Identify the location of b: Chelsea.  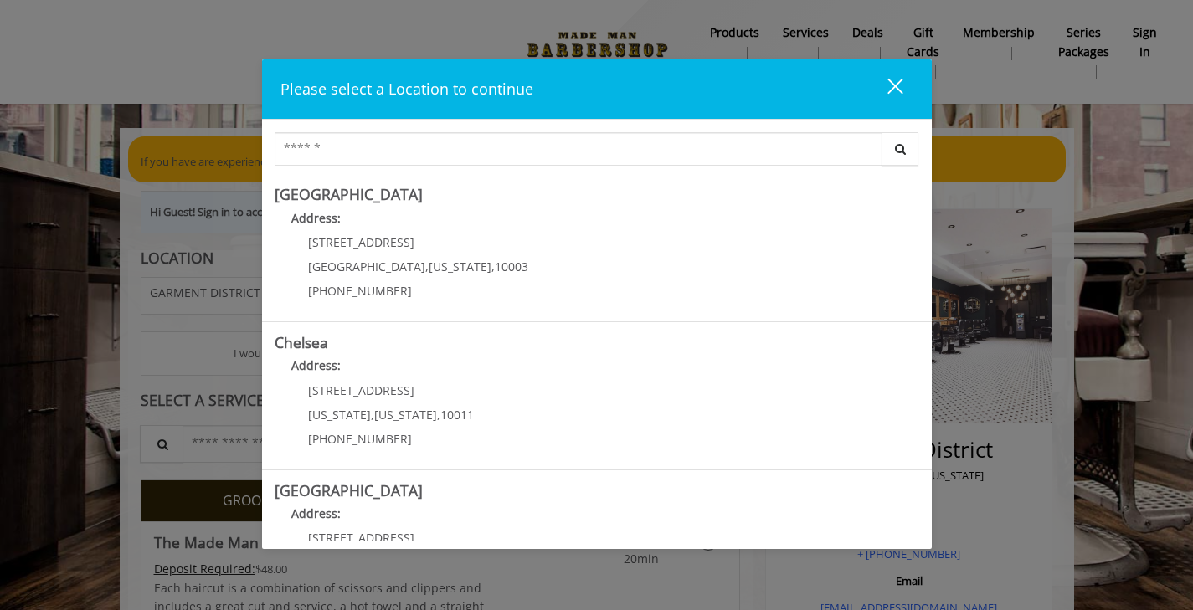
(301, 342).